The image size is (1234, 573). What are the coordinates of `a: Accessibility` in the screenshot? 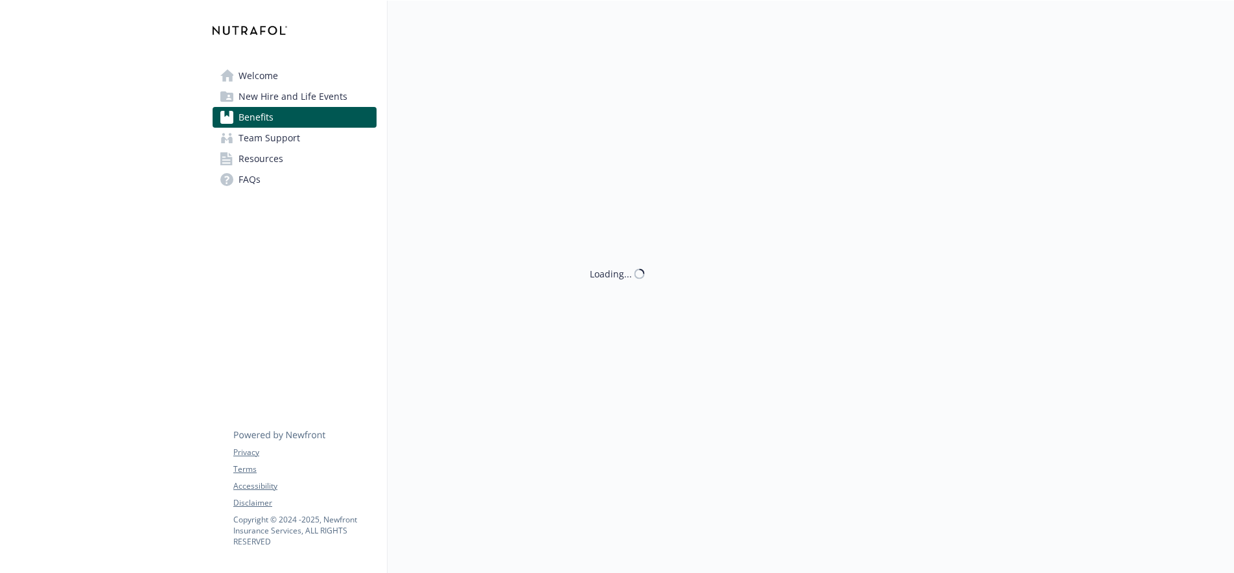 It's located at (305, 486).